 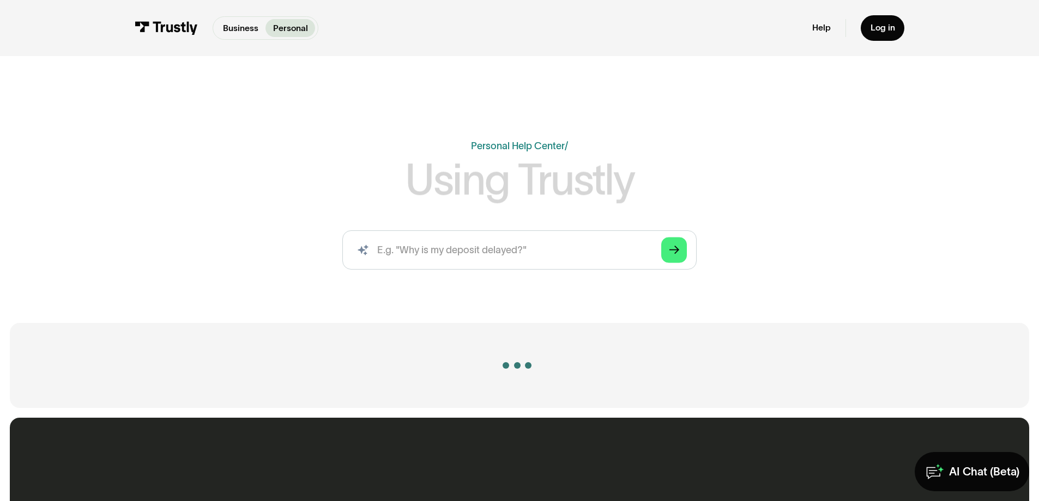 What do you see at coordinates (290, 28) in the screenshot?
I see `a: Personal` at bounding box center [290, 28].